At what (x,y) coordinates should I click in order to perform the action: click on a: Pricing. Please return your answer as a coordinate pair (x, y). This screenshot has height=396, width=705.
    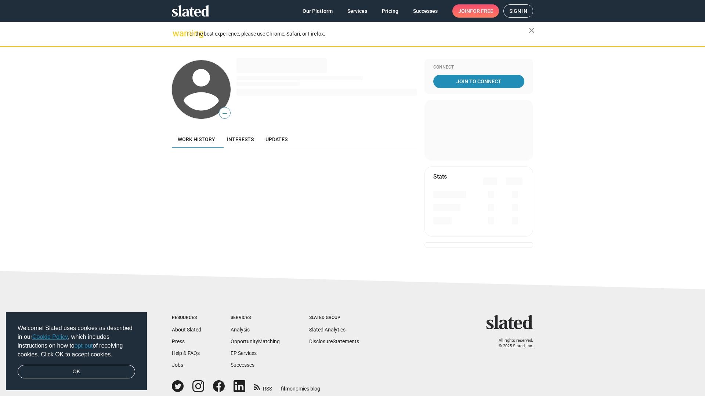
    Looking at the image, I should click on (390, 11).